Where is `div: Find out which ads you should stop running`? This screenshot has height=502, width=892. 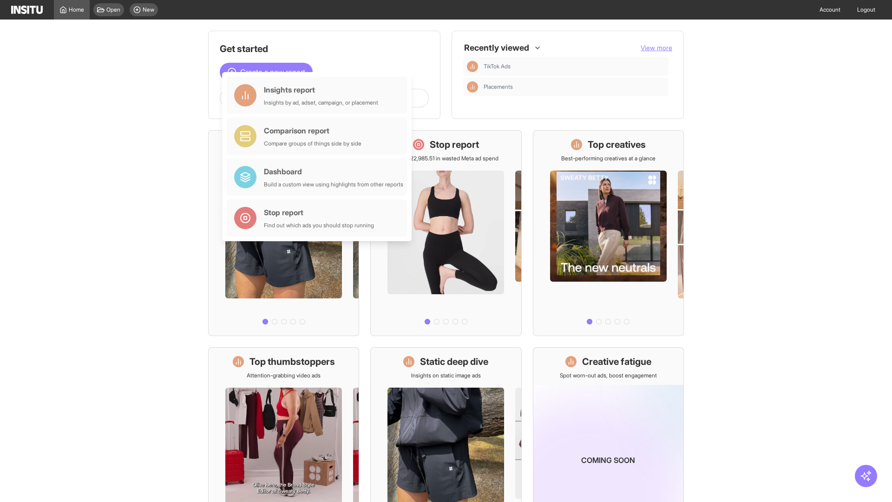
div: Find out which ads you should stop running is located at coordinates (319, 225).